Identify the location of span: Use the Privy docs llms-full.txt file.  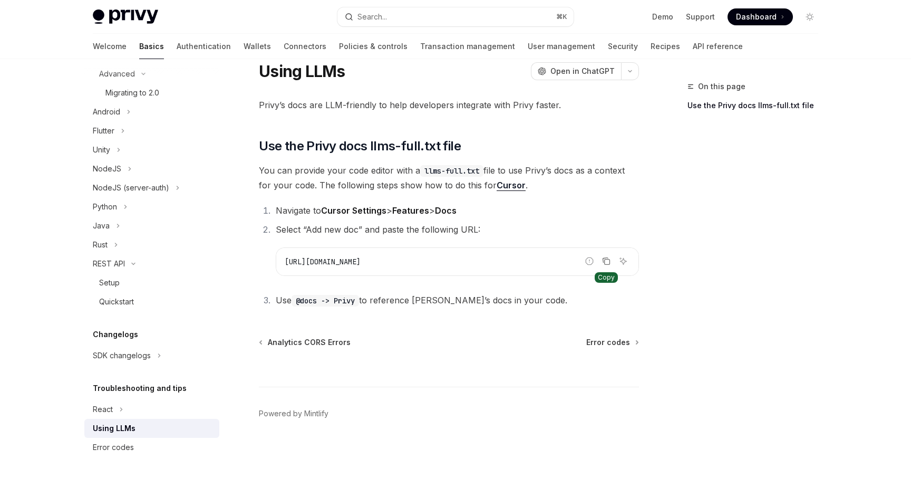
(359, 146).